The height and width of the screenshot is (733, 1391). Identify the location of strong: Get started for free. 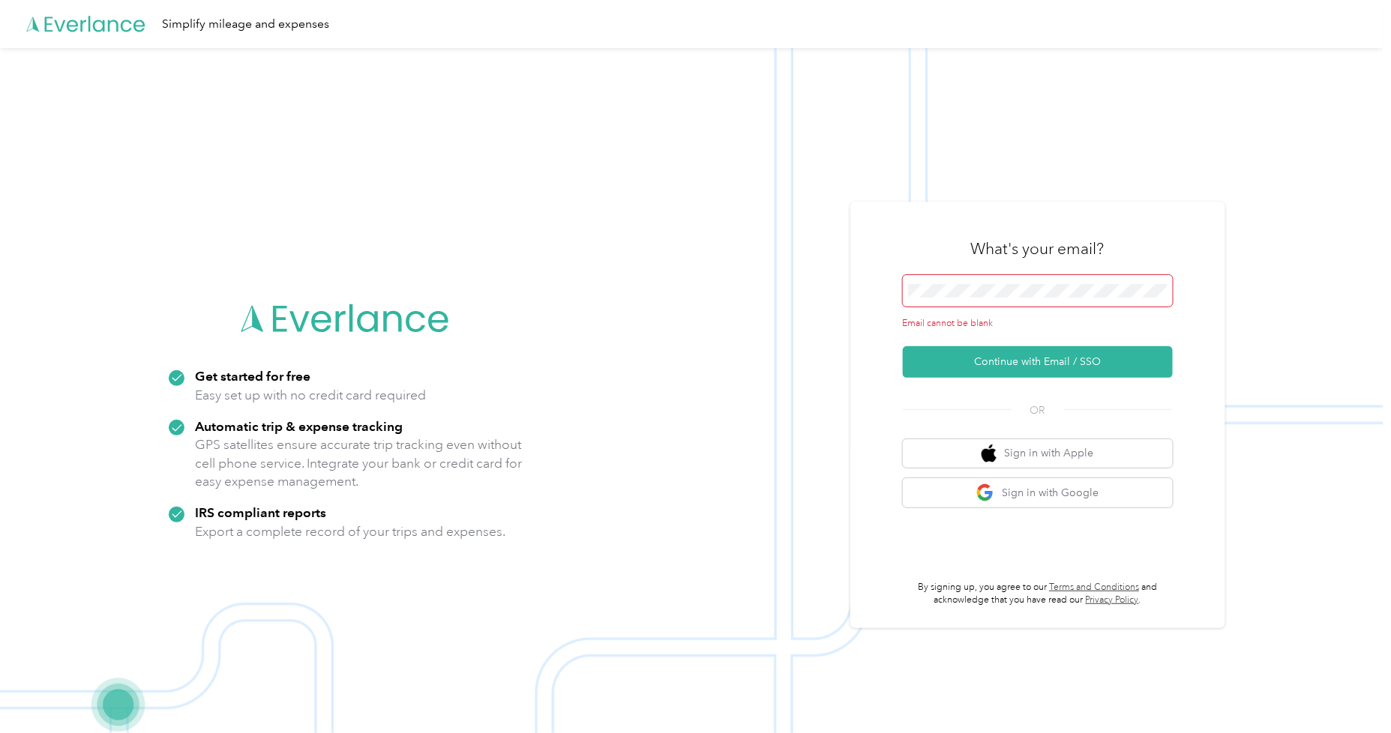
(253, 376).